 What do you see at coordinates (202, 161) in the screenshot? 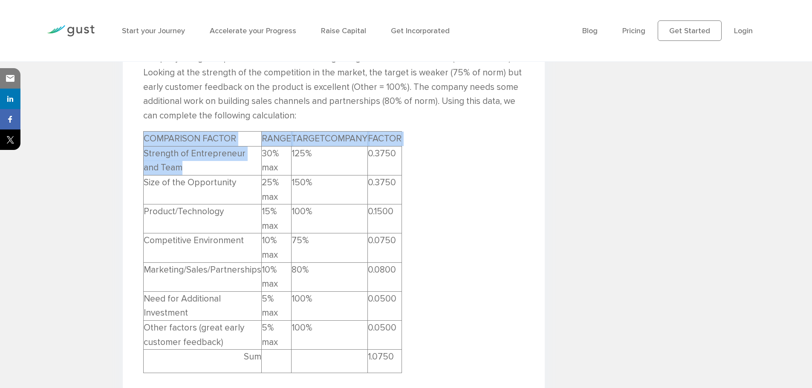
I see `td: Strength of Entrepreneur and Team` at bounding box center [202, 161].